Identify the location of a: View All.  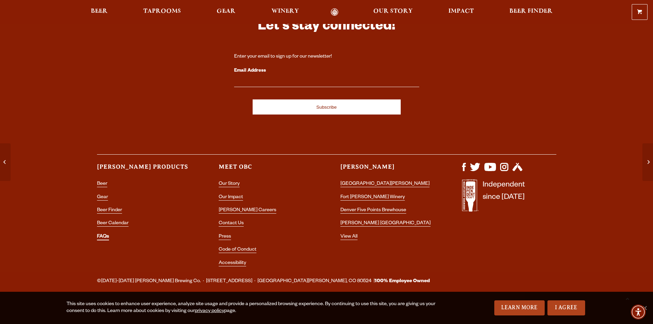
(349, 237).